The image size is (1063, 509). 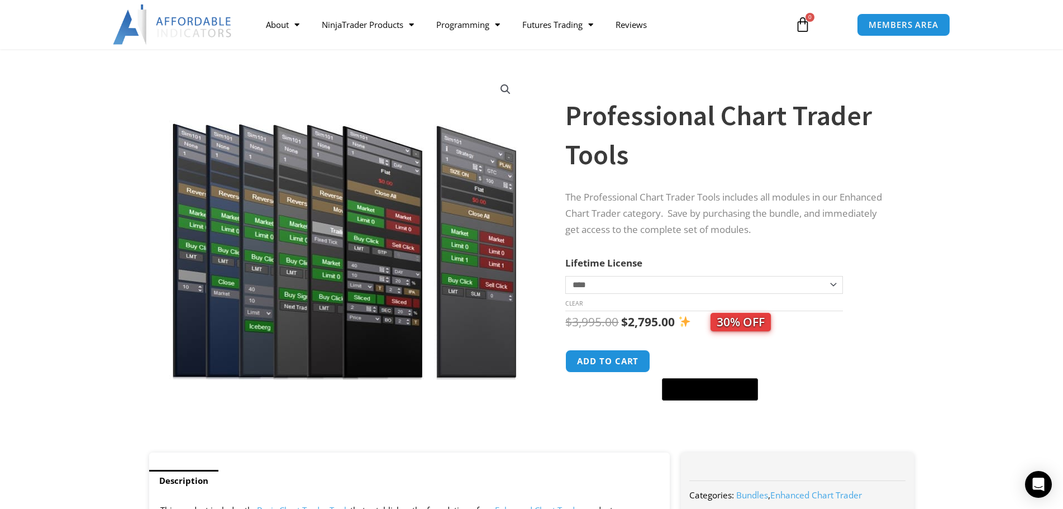 What do you see at coordinates (710, 389) in the screenshot?
I see `button: Buy with GPay` at bounding box center [710, 389].